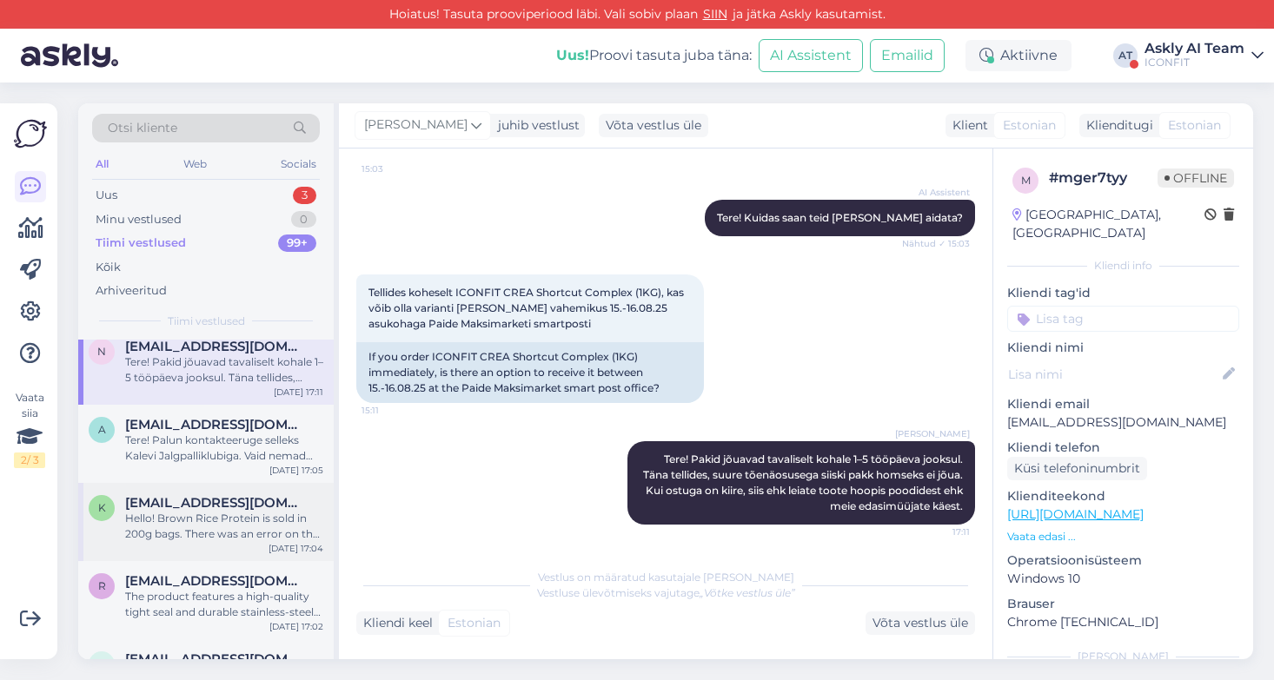 The height and width of the screenshot is (680, 1274). Describe the element at coordinates (573, 55) in the screenshot. I see `b: Uus!` at that location.